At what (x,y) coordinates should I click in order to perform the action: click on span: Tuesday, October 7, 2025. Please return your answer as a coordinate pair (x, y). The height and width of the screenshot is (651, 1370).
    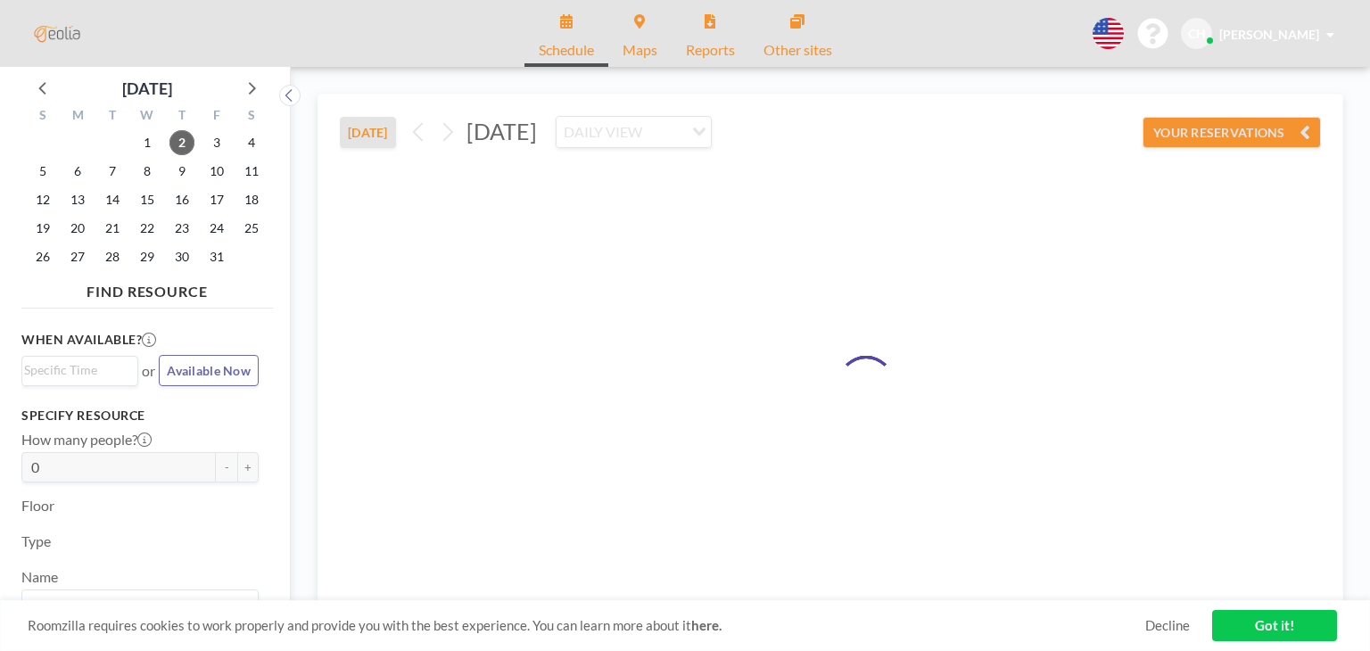
    Looking at the image, I should click on (112, 171).